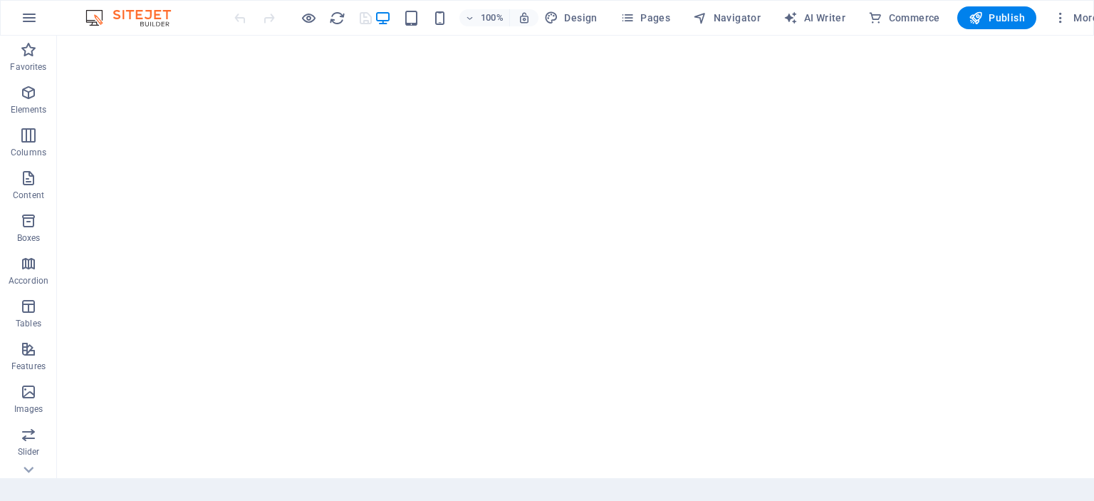 This screenshot has width=1094, height=501. Describe the element at coordinates (570, 18) in the screenshot. I see `div: Design (Ctrl+Alt+Y)` at that location.